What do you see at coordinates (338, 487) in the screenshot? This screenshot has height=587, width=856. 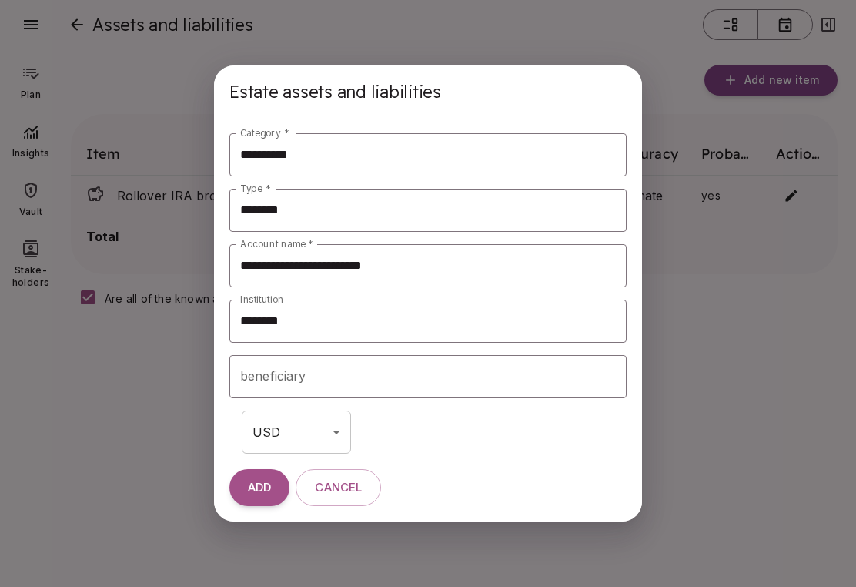 I see `span: Cancel` at bounding box center [338, 487].